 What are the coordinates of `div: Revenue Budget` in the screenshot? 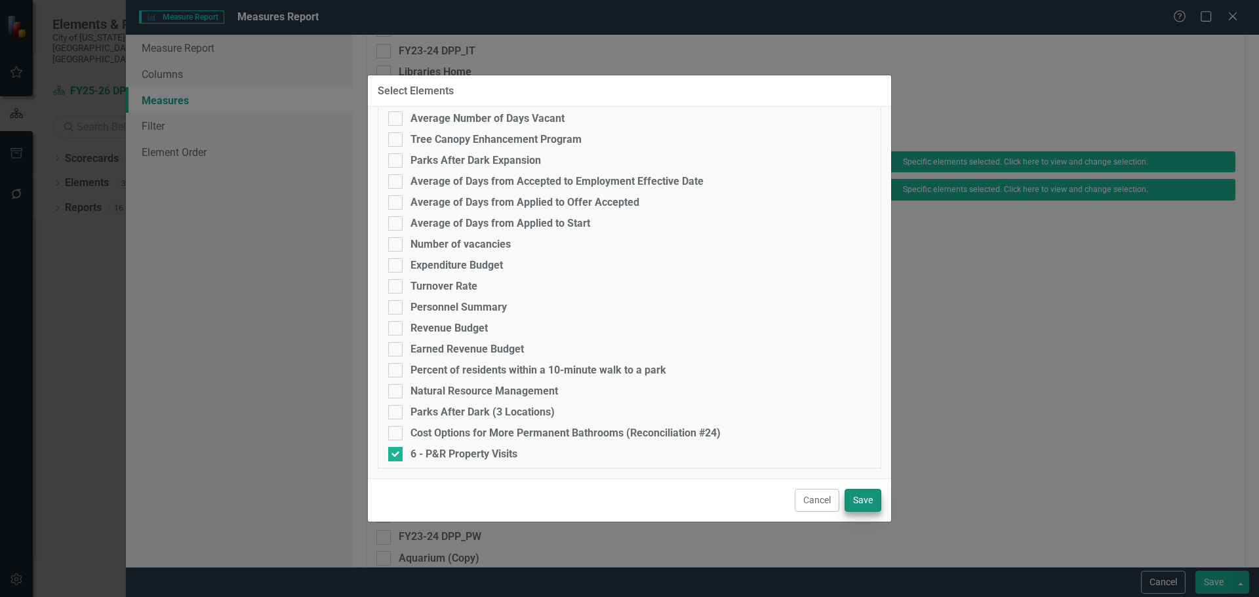 It's located at (449, 328).